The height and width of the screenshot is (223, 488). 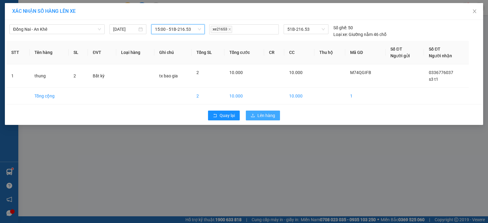 What do you see at coordinates (227, 116) in the screenshot?
I see `span: Quay lại` at bounding box center [227, 116].